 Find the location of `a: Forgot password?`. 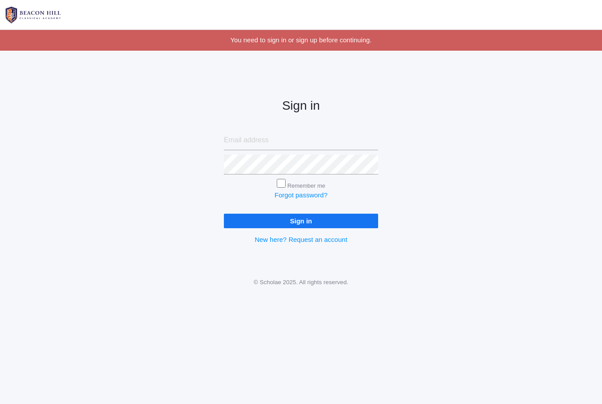

a: Forgot password? is located at coordinates (301, 195).